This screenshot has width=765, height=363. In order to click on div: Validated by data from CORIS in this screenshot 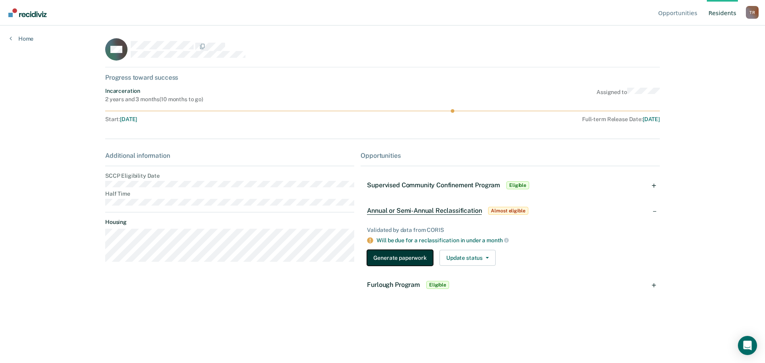, I will do `click(510, 230)`.